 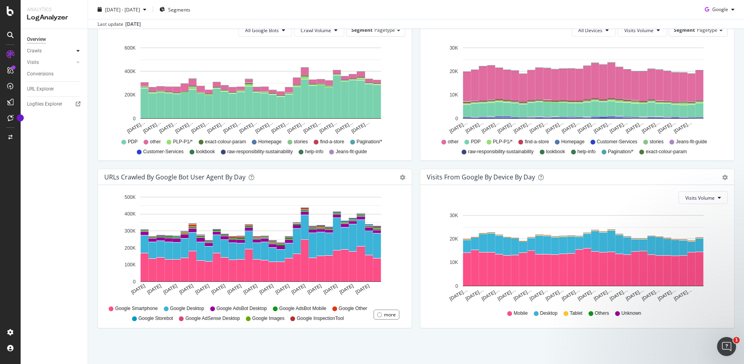 I want to click on span: Google InspectionTool, so click(x=320, y=318).